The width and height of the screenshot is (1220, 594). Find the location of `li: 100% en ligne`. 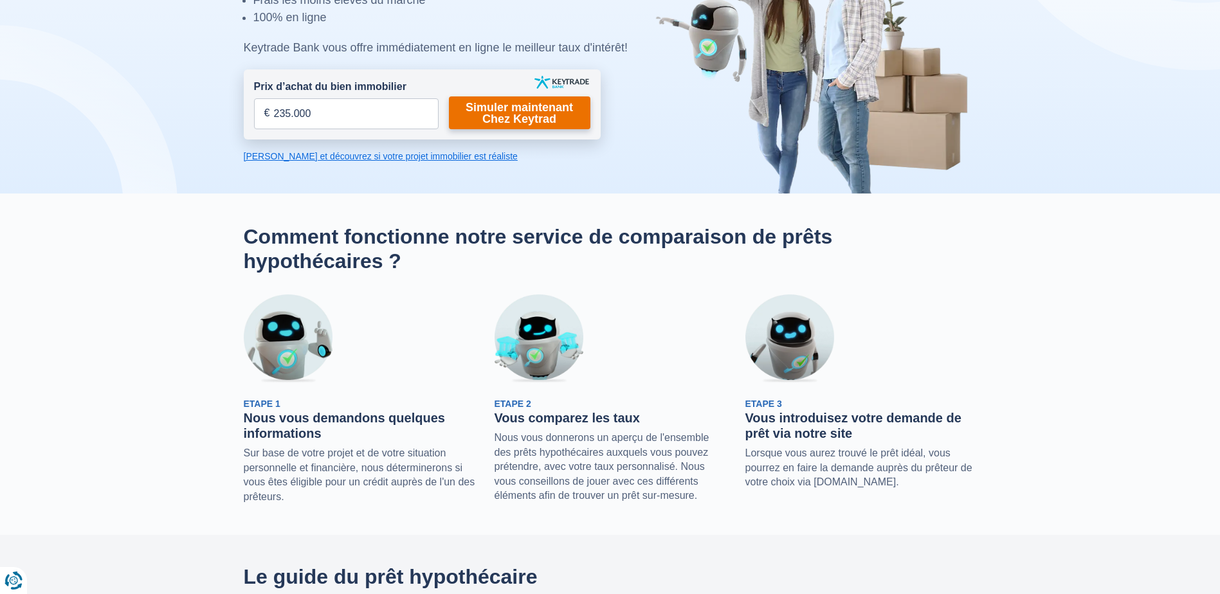

li: 100% en ligne is located at coordinates (459, 17).